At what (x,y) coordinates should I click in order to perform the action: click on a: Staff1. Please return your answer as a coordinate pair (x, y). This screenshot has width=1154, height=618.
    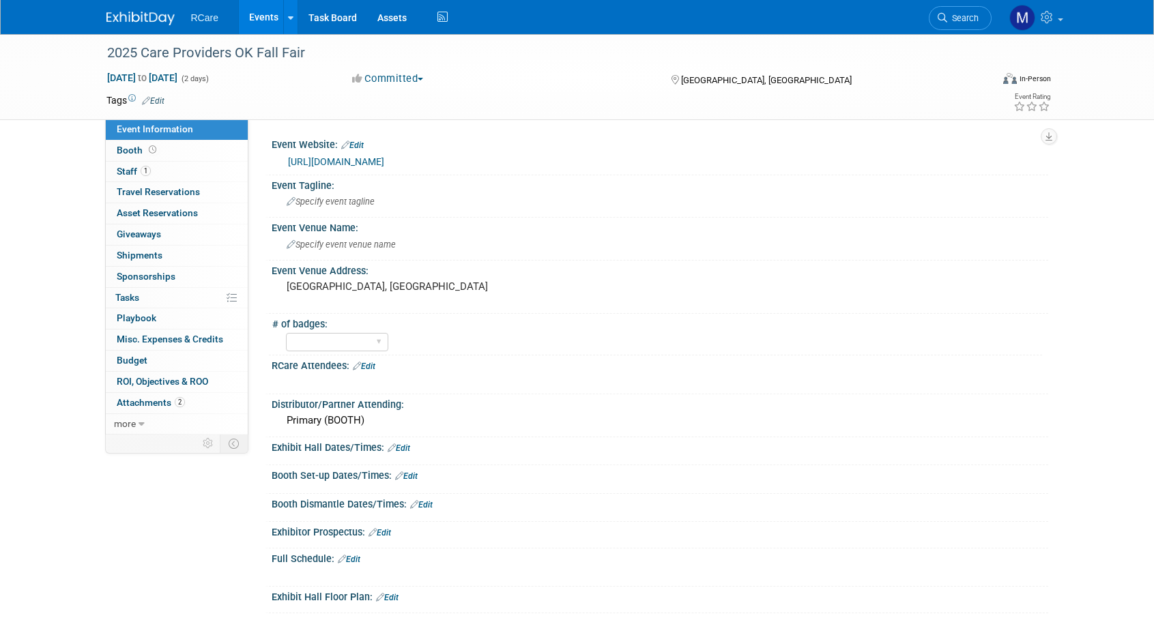
    Looking at the image, I should click on (177, 172).